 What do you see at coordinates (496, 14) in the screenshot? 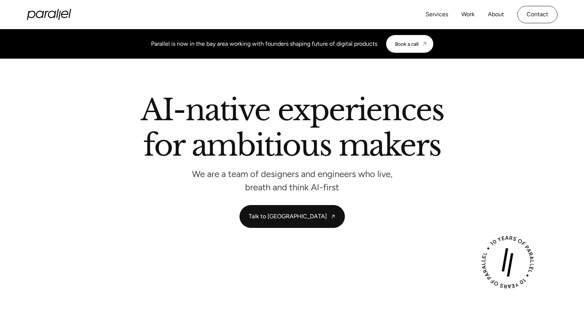
I see `a: About` at bounding box center [496, 14].